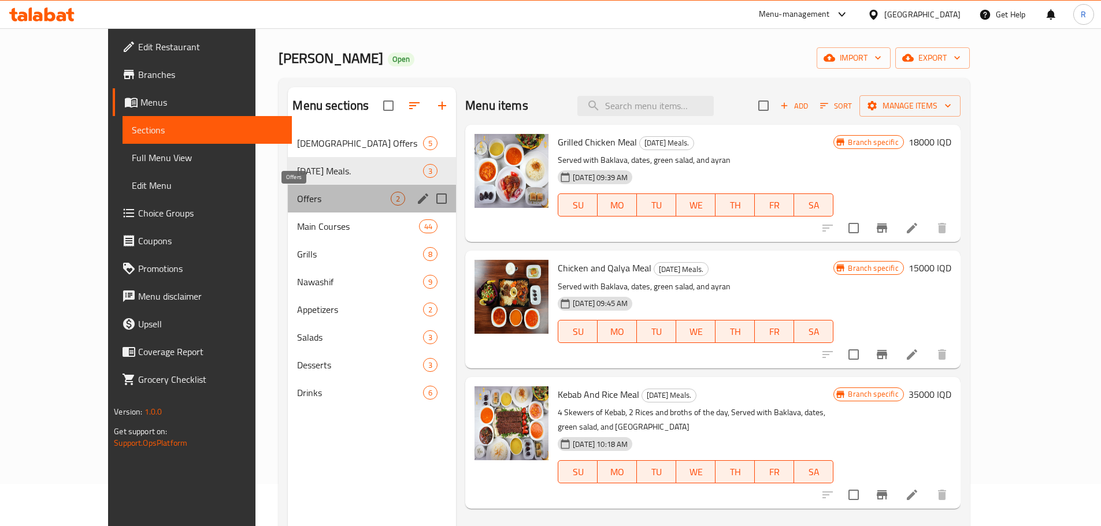  I want to click on input: search, so click(645, 106).